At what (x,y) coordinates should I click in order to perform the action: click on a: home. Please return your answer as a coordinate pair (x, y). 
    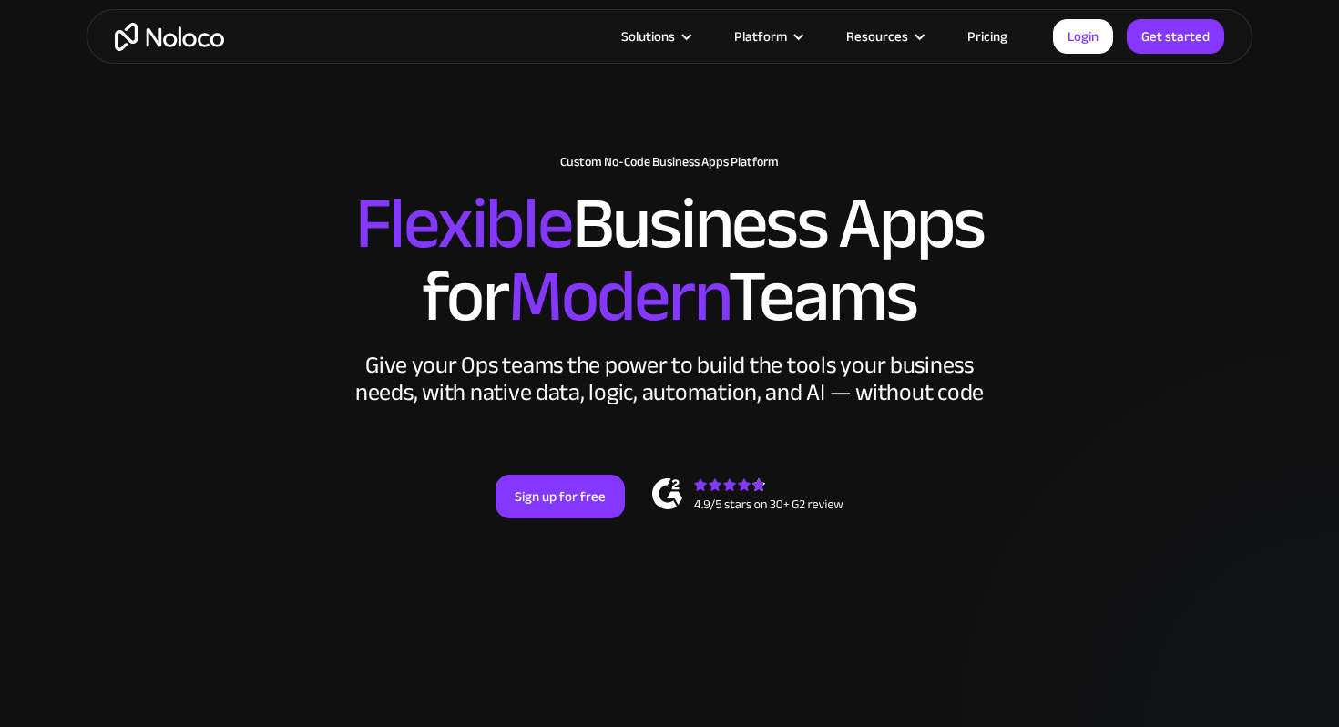
    Looking at the image, I should click on (169, 36).